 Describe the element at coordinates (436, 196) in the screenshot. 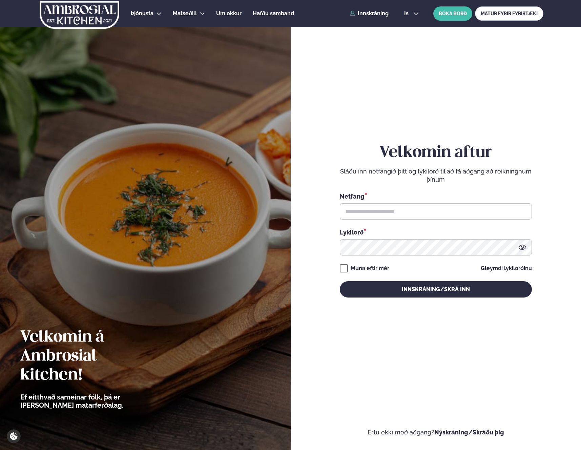

I see `div: Netfang` at that location.